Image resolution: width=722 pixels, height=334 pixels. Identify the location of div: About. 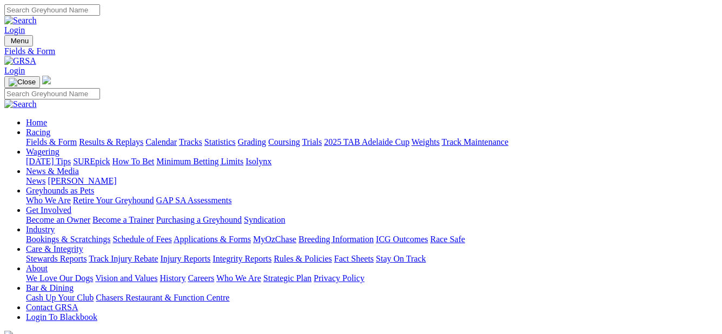
(371, 278).